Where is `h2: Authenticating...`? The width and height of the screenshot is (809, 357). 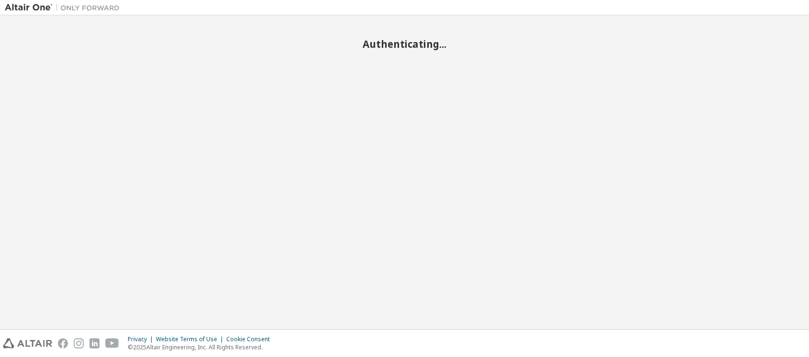
h2: Authenticating... is located at coordinates (404, 44).